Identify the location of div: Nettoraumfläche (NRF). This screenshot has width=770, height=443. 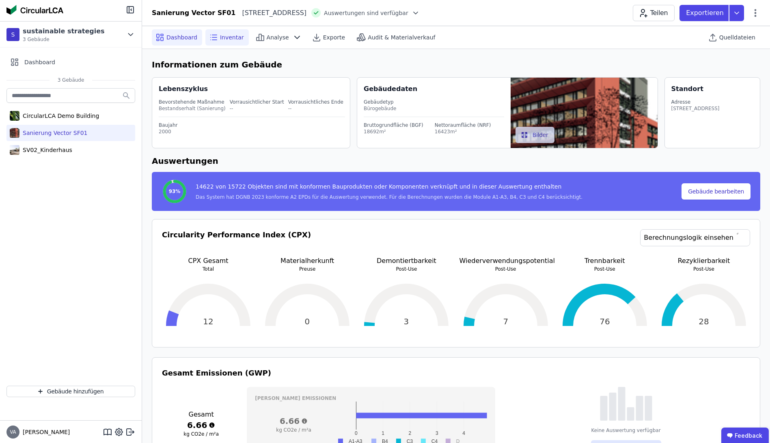
(463, 125).